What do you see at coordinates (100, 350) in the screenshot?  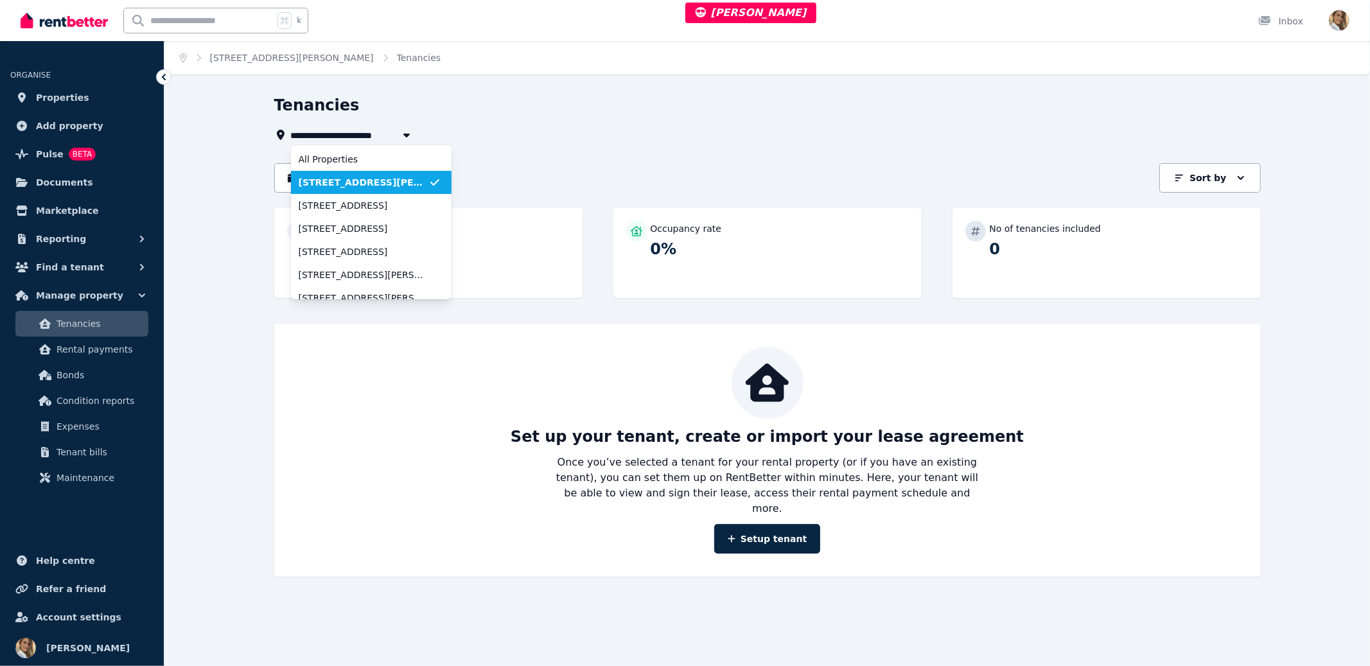 I see `span: Rental payments` at bounding box center [100, 350].